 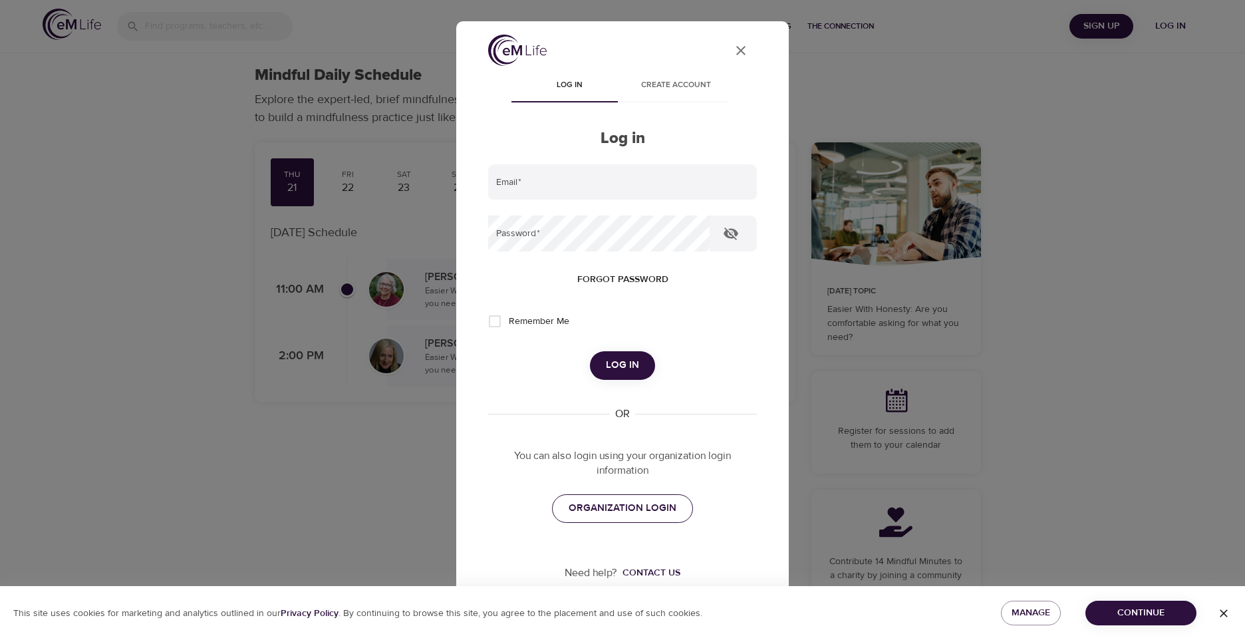 What do you see at coordinates (591, 573) in the screenshot?
I see `p: Need help?` at bounding box center [591, 573].